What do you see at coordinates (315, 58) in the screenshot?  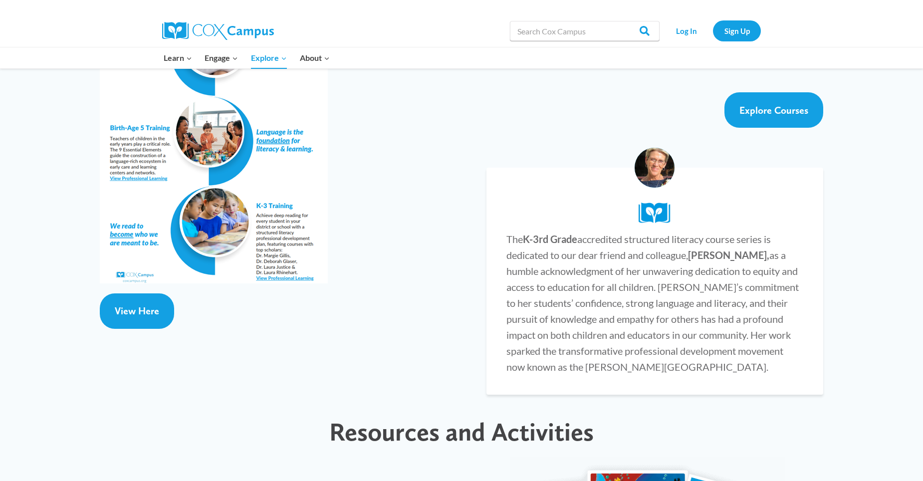 I see `button: Child menu of About` at bounding box center [315, 58].